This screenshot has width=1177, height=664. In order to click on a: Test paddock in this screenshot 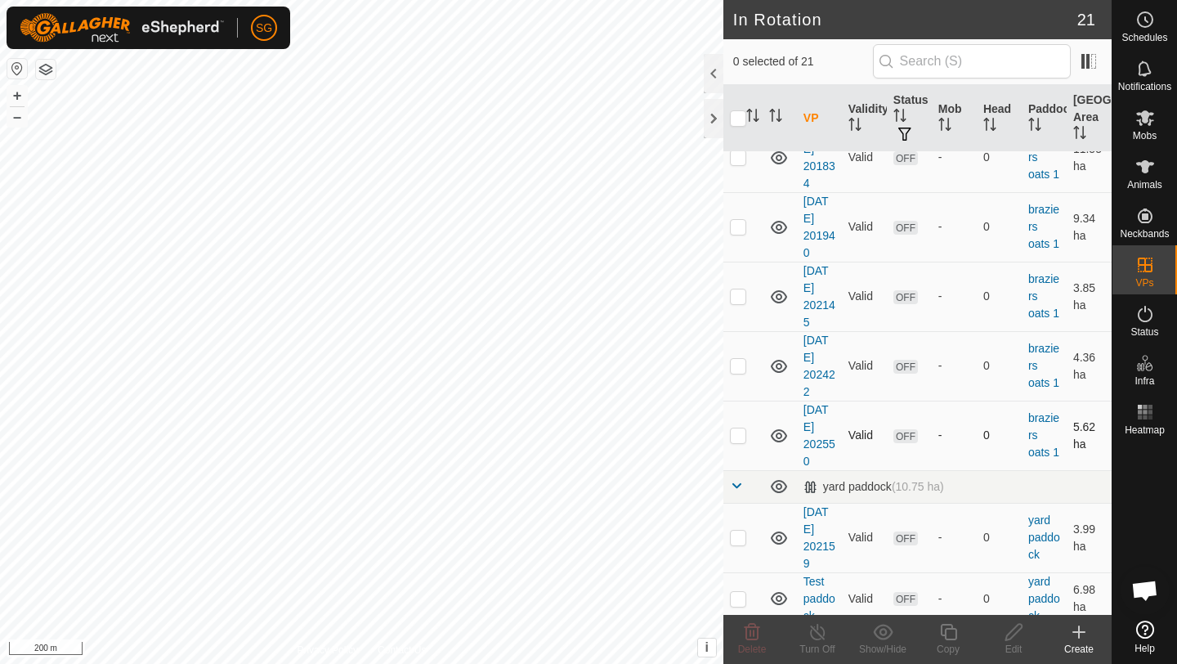, I will do `click(819, 598)`.